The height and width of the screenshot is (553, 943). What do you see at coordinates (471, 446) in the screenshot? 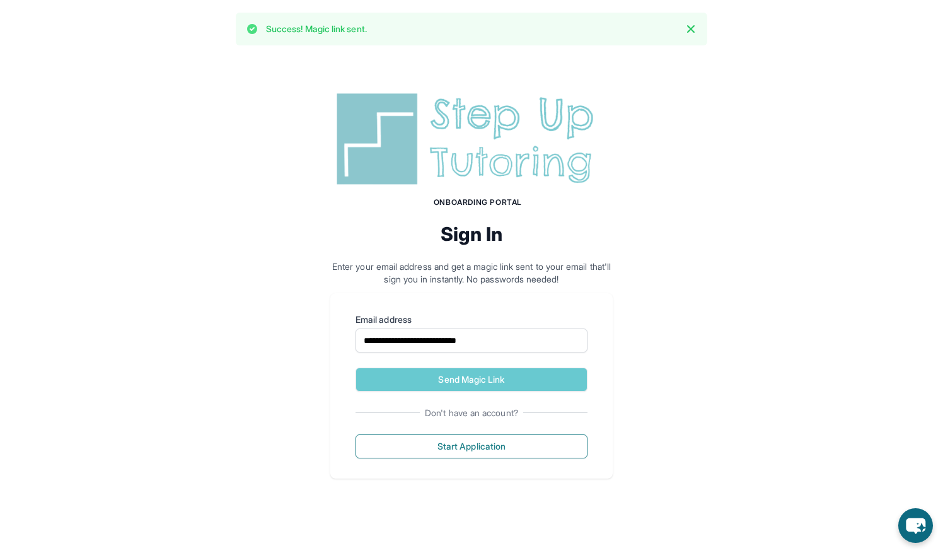
I see `button: Start Application` at bounding box center [471, 446].